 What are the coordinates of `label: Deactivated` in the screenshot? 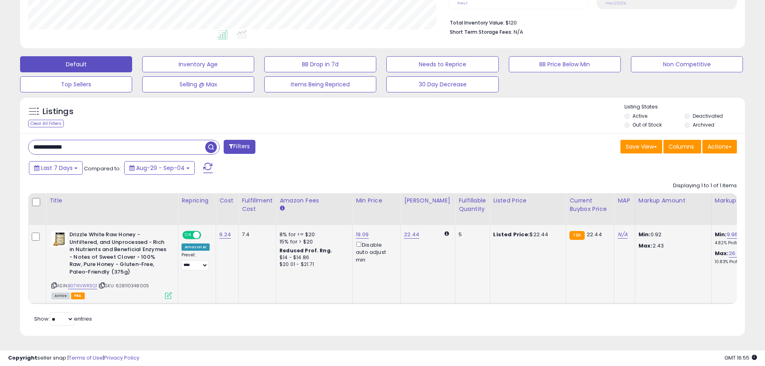 It's located at (707, 116).